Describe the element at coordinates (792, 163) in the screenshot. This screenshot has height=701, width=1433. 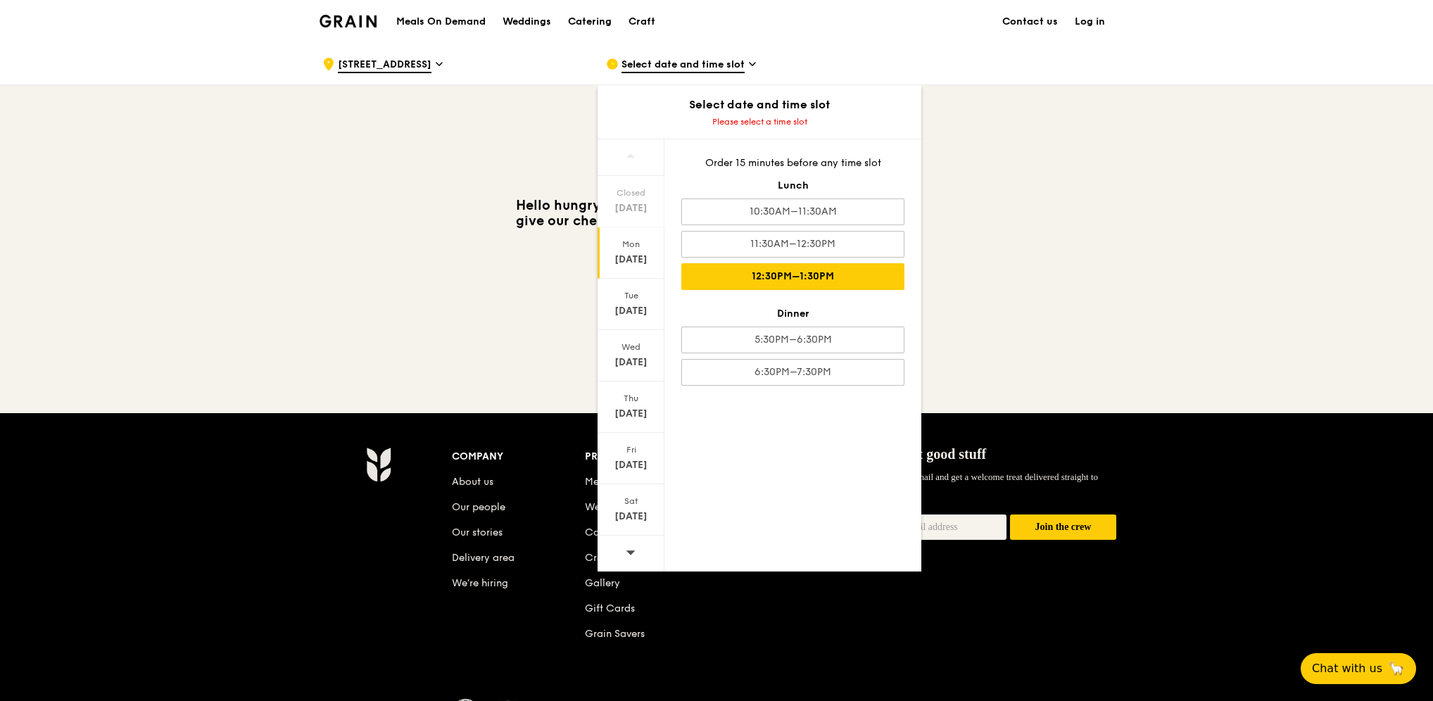
I see `div: Order 15 minutes before any time slot` at that location.